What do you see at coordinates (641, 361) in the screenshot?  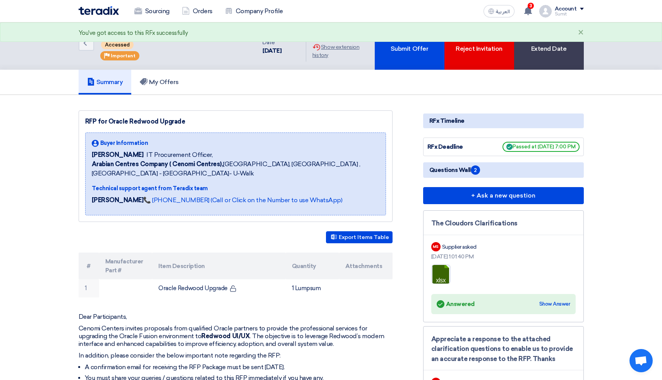 I see `a: Open chat` at bounding box center [641, 361].